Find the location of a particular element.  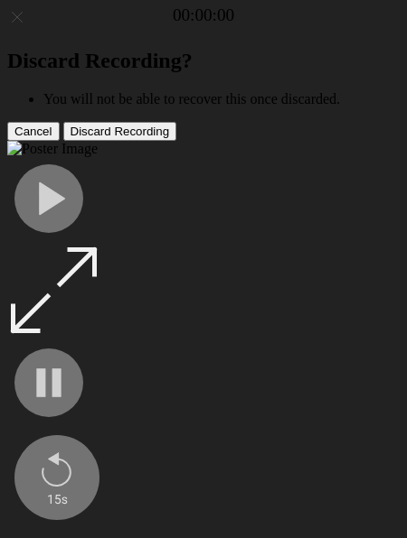

h2: Discard Recording? is located at coordinates (203, 61).